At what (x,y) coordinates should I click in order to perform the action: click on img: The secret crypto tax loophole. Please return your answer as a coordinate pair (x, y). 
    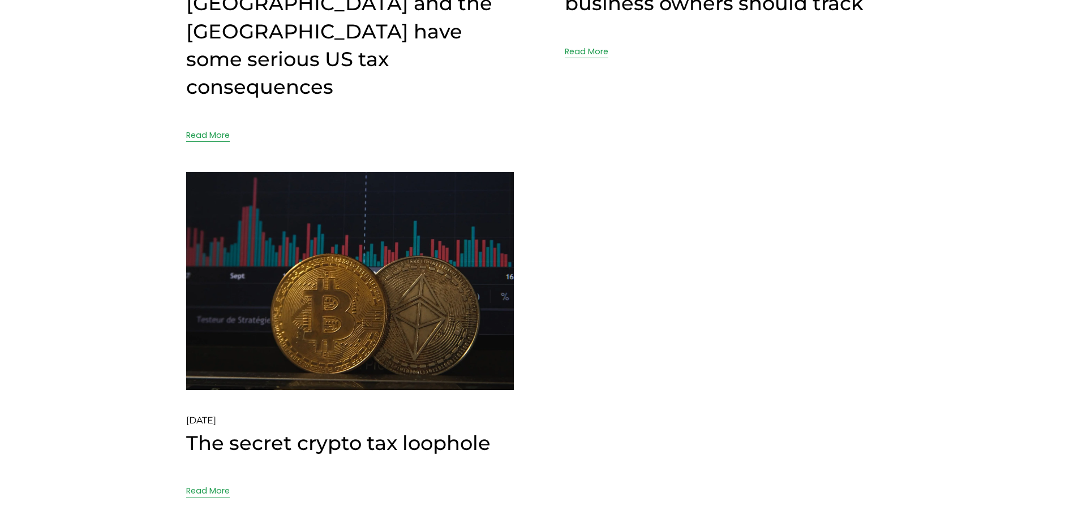
    Looking at the image, I should click on (350, 281).